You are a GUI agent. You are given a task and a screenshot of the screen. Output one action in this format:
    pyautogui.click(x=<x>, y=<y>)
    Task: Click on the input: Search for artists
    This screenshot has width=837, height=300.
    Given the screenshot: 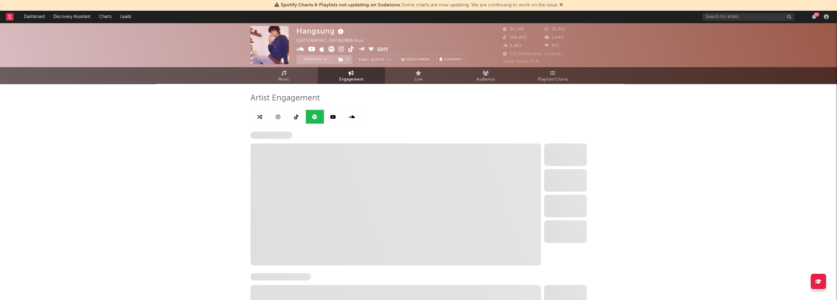 What is the action you would take?
    pyautogui.click(x=748, y=17)
    